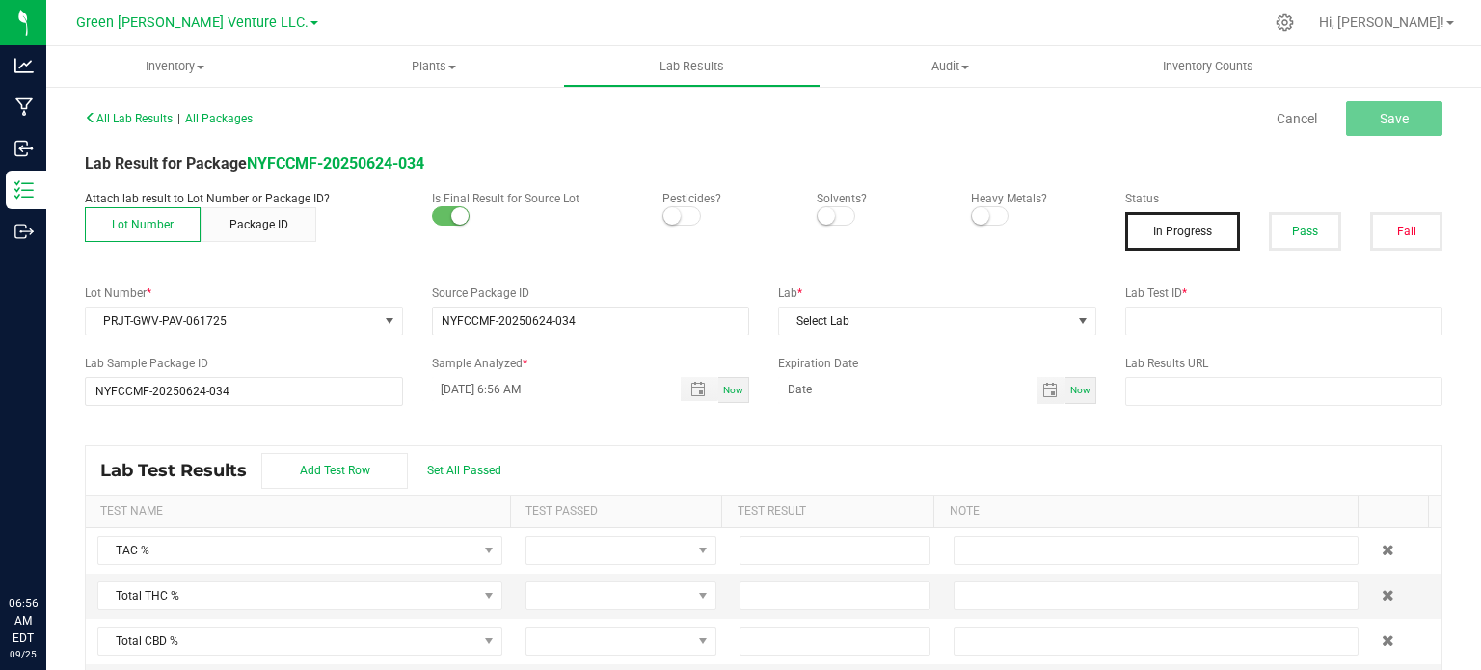 The height and width of the screenshot is (670, 1481). I want to click on th: Test Name, so click(298, 512).